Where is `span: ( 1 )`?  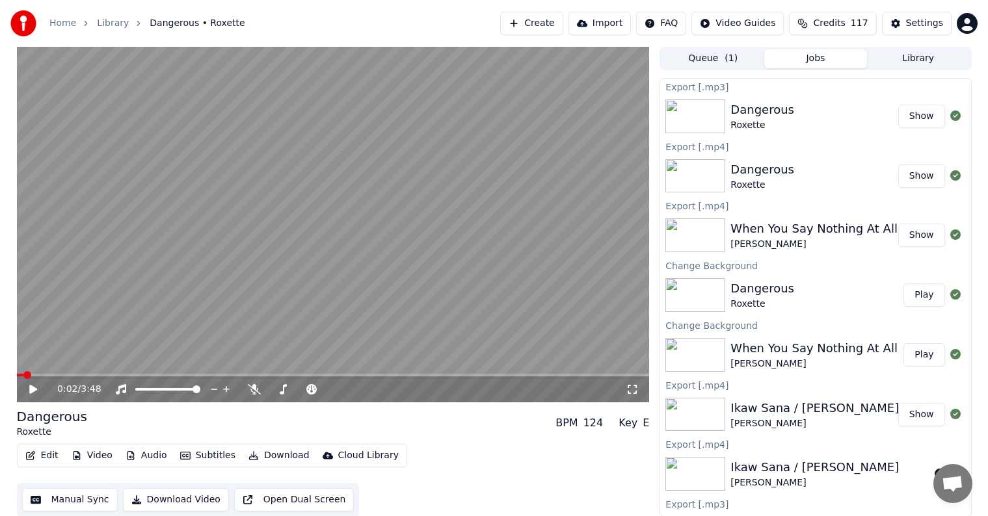
span: ( 1 ) is located at coordinates (731, 59).